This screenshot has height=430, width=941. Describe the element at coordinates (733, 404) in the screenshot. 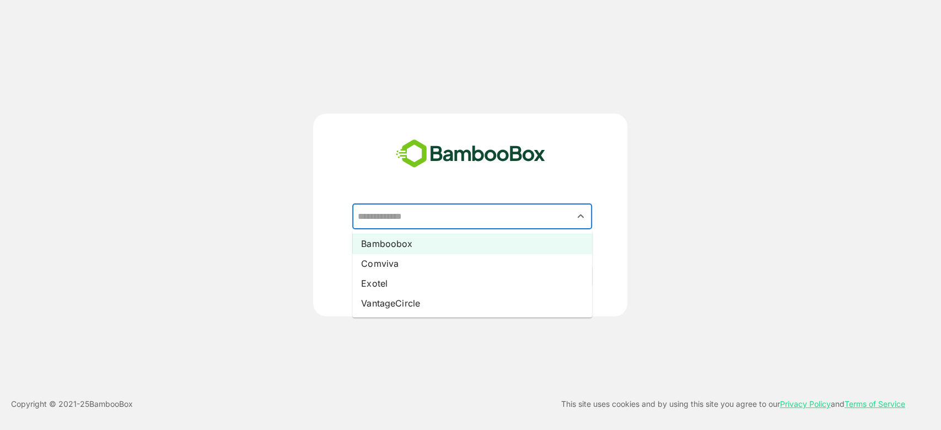

I see `p: This site uses cookies and by using this site you agree to our and` at that location.